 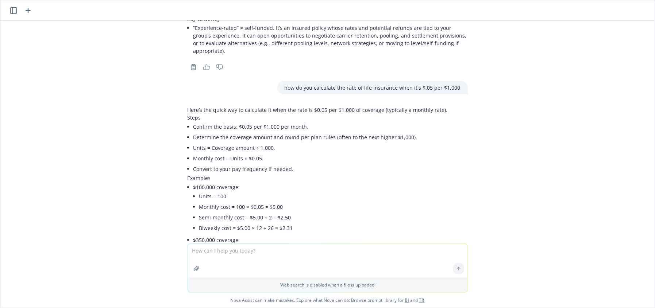 I want to click on p: Web search is disabled when a file is uploaded, so click(x=328, y=285).